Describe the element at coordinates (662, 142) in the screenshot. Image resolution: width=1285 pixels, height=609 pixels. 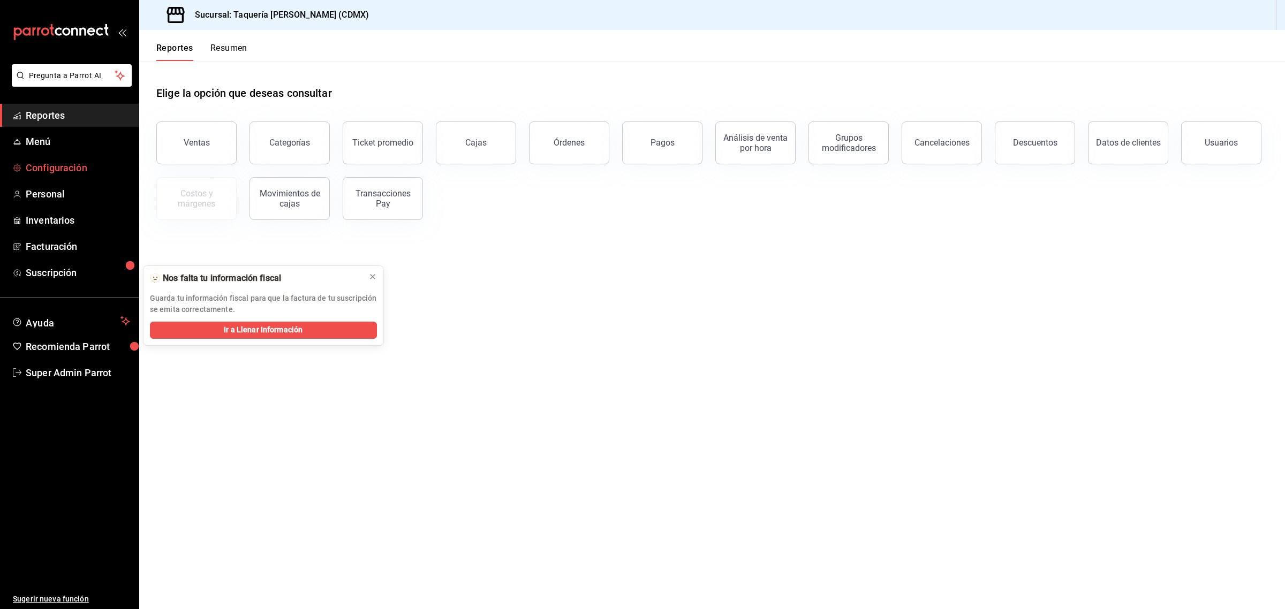
I see `div: Pagos` at that location.